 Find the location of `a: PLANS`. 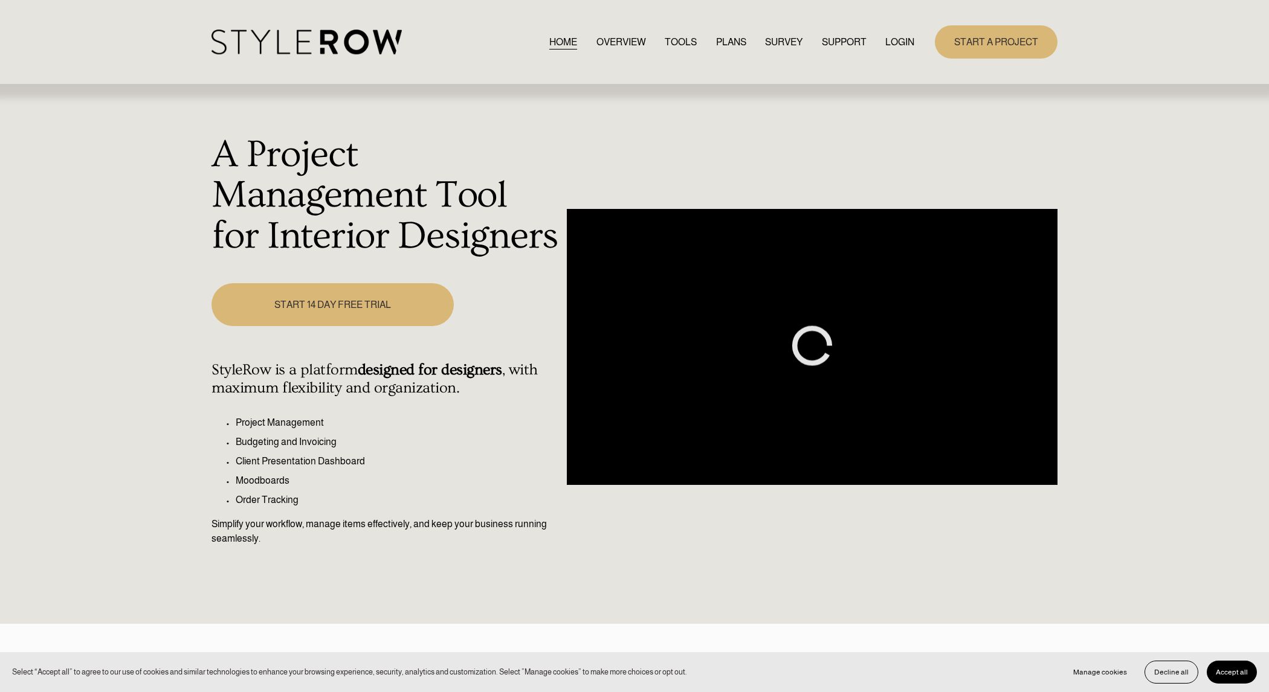

a: PLANS is located at coordinates (731, 42).